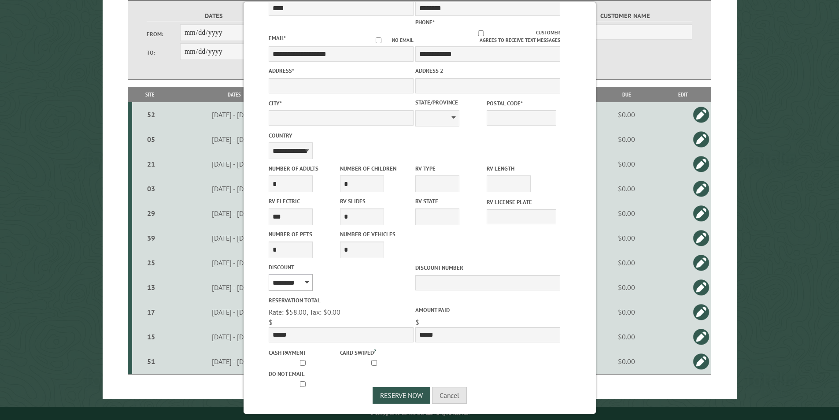 The width and height of the screenshot is (839, 420). What do you see at coordinates (425, 22) in the screenshot?
I see `label: Phone` at bounding box center [425, 22].